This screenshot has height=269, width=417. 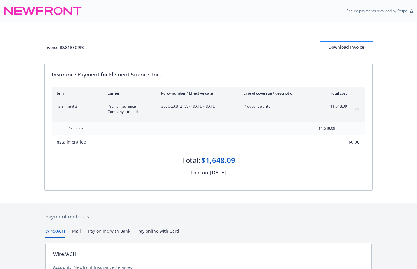 What do you see at coordinates (158, 233) in the screenshot?
I see `button: Pay online with Card` at bounding box center [158, 233].